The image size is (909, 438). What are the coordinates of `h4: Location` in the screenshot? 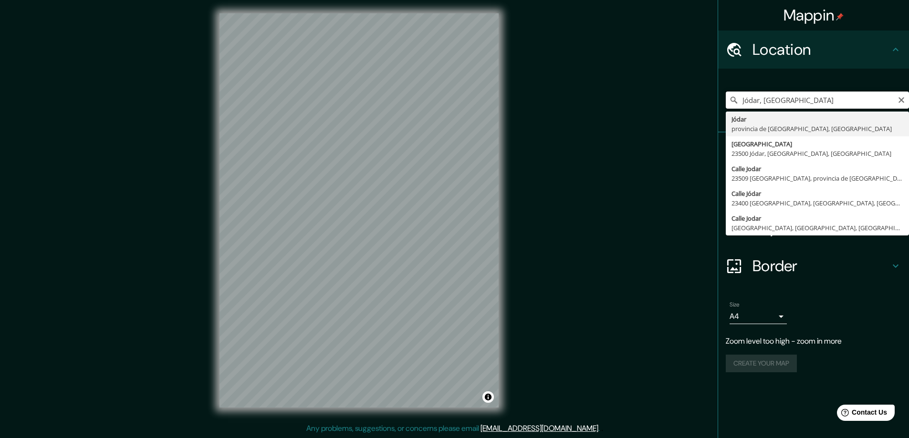 It's located at (821, 50).